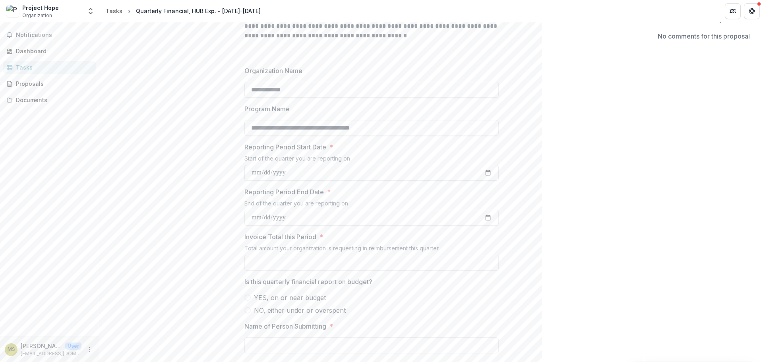 This screenshot has height=362, width=763. I want to click on button: Partners, so click(733, 11).